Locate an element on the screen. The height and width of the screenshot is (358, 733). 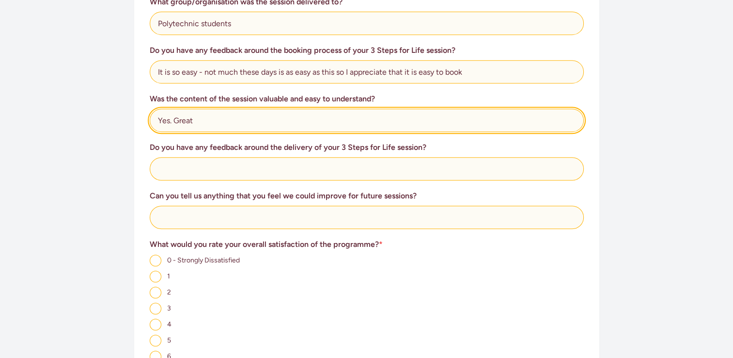
span: 0 - Strongly Dissatisfied is located at coordinates (204, 260).